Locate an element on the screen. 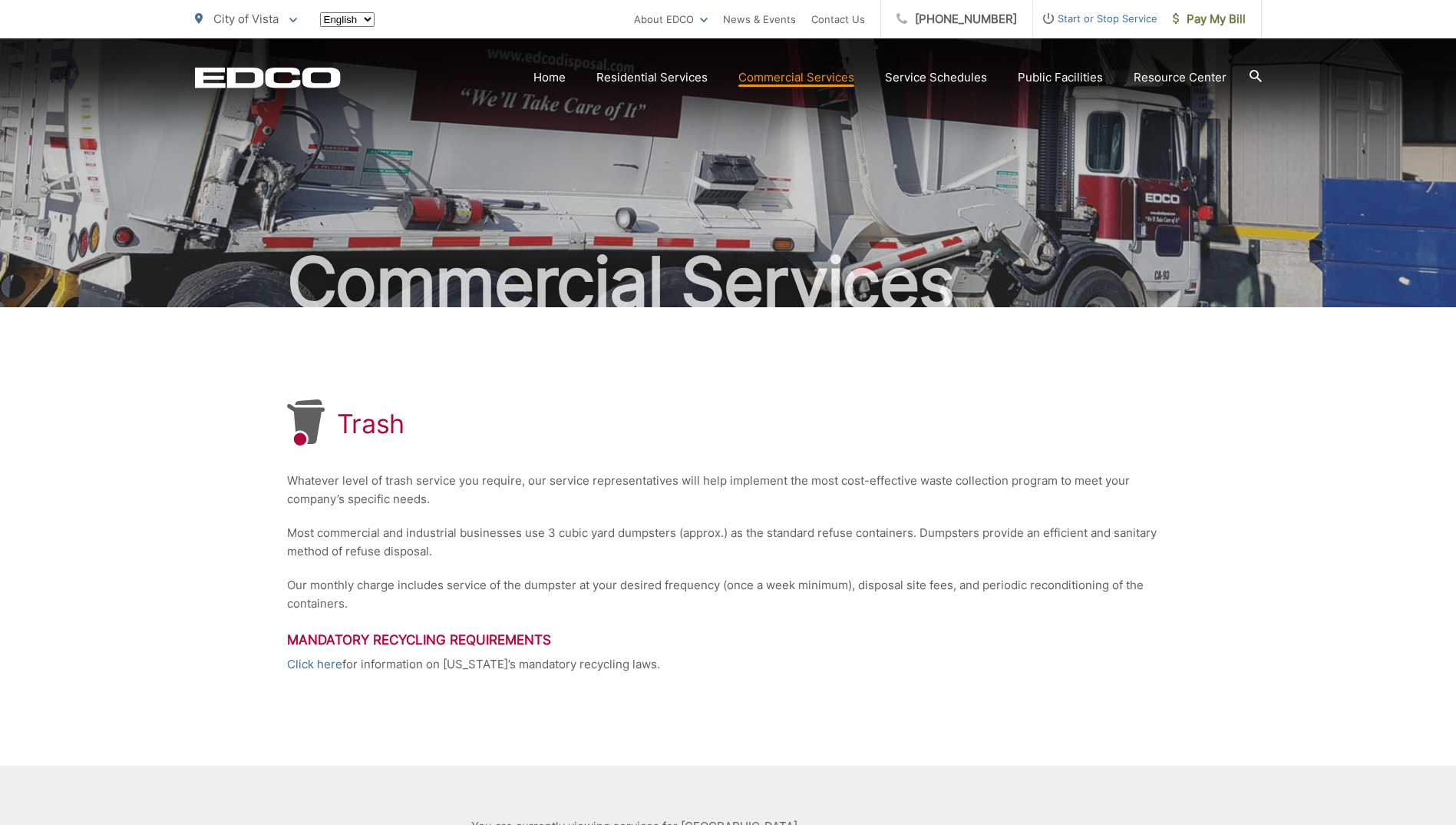  a: Home is located at coordinates (550, 78).